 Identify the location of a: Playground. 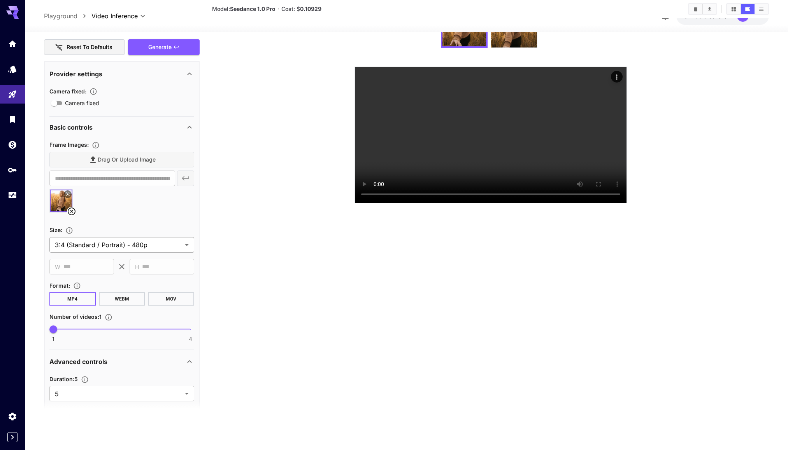
(61, 16).